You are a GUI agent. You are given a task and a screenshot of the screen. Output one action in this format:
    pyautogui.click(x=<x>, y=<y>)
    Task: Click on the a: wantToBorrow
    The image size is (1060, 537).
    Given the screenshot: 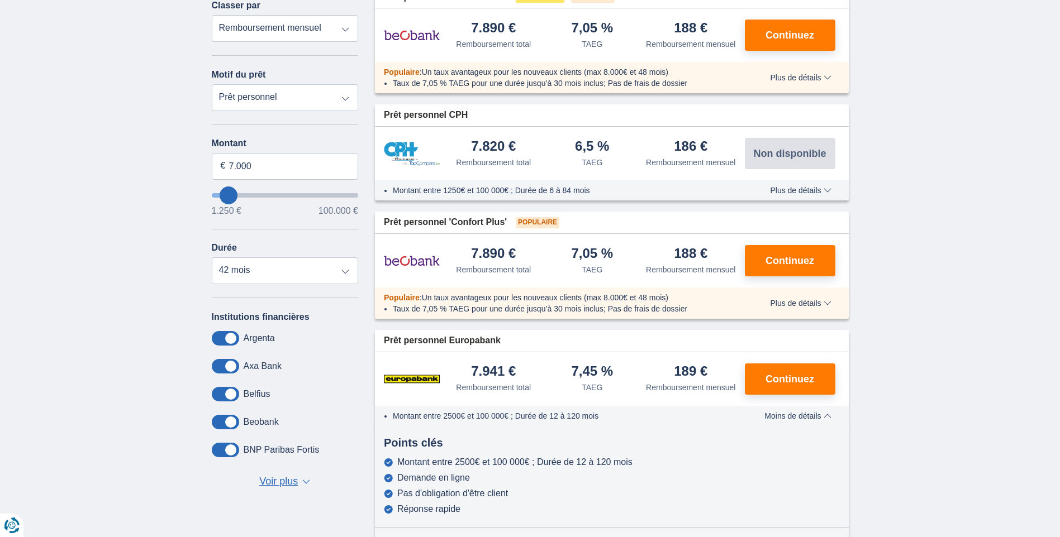 What is the action you would take?
    pyautogui.click(x=285, y=195)
    